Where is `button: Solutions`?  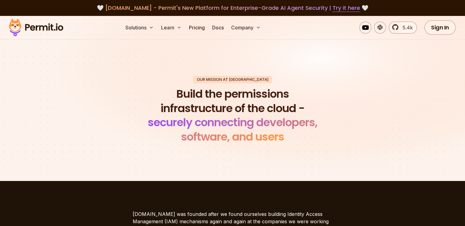 button: Solutions is located at coordinates (140, 28).